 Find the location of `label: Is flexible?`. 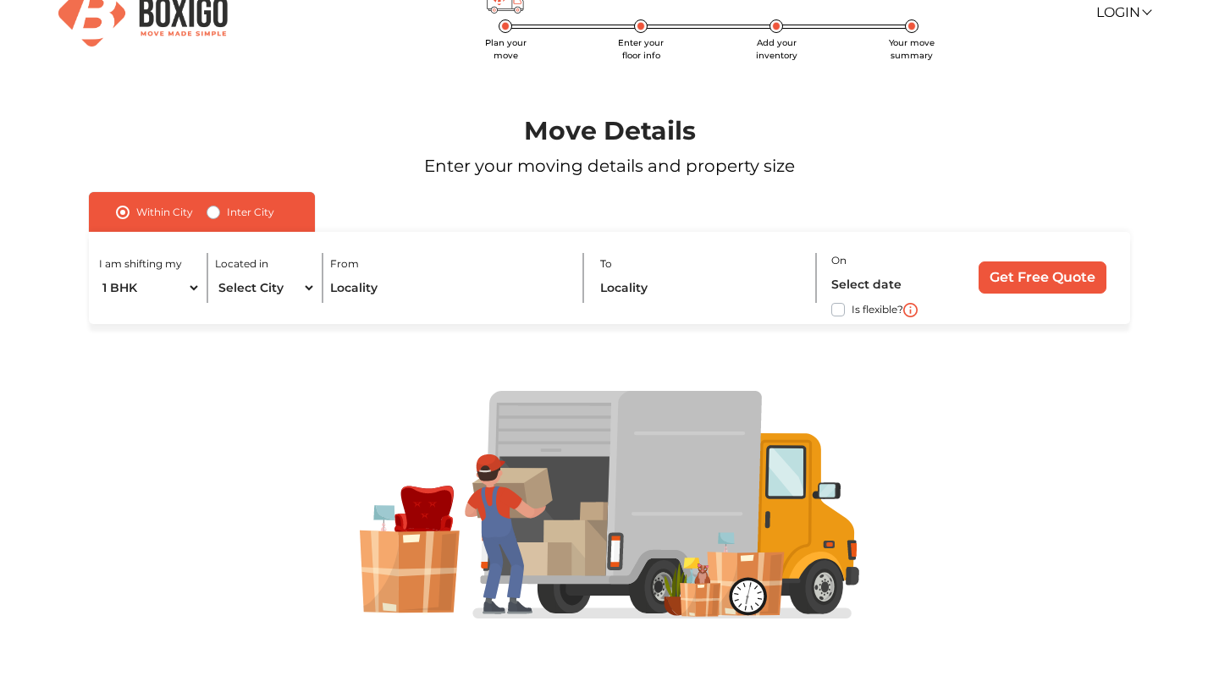

label: Is flexible? is located at coordinates (877, 308).